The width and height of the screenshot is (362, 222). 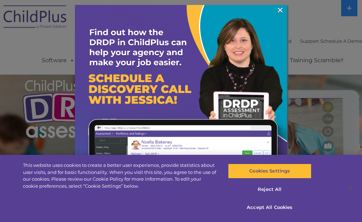 What do you see at coordinates (120, 176) in the screenshot?
I see `div: This website uses cookies to create a better user experience, provide statistics about user visit...` at bounding box center [120, 176].